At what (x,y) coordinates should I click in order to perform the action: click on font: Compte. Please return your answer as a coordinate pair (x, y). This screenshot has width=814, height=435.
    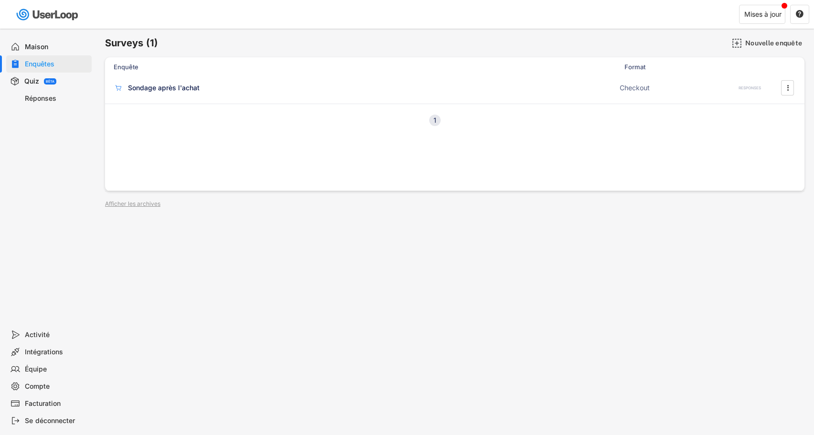
    Looking at the image, I should click on (37, 386).